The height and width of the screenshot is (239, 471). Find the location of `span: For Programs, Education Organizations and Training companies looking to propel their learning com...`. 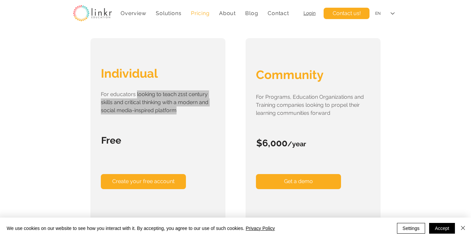

span: For Programs, Education Organizations and Training companies looking to propel their learning com... is located at coordinates (310, 105).